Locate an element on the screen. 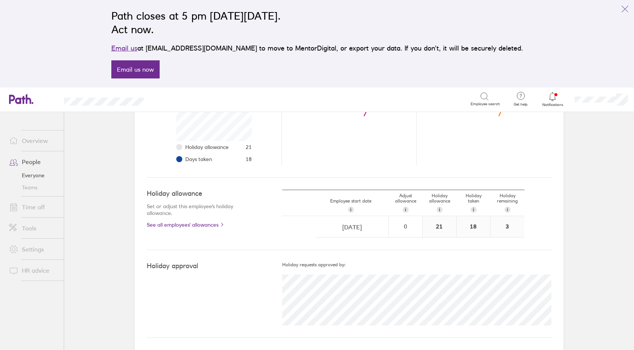  a: Teams is located at coordinates (33, 187).